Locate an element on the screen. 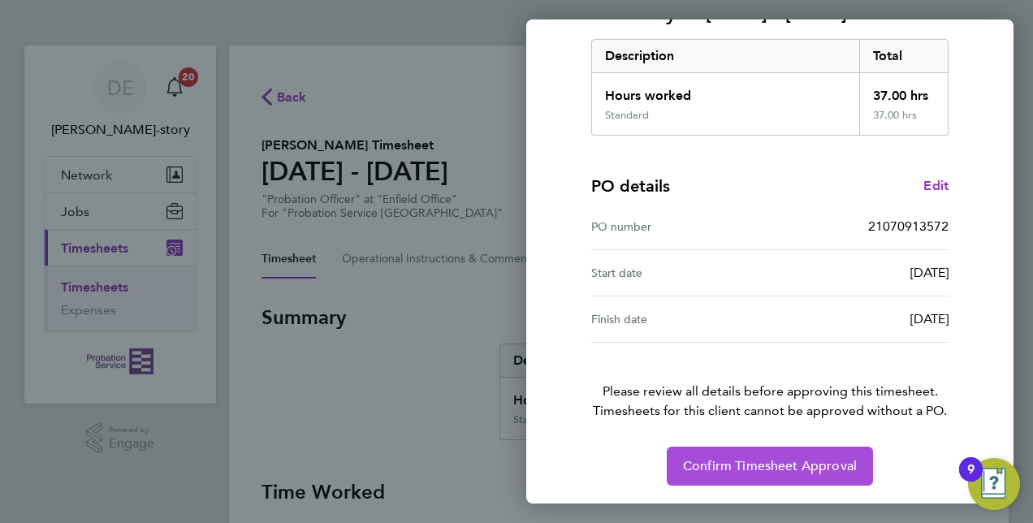 The width and height of the screenshot is (1033, 523). p: Please review all details before approving this timesheet. is located at coordinates (770, 382).